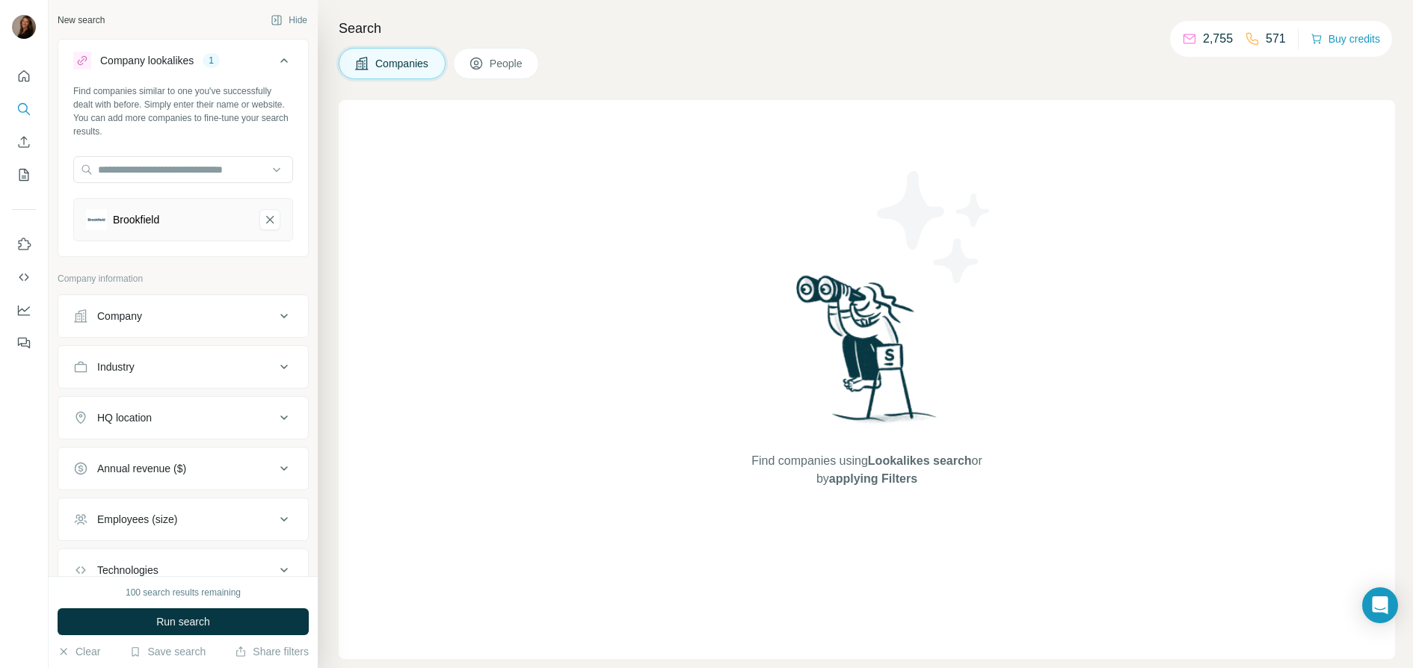 The image size is (1413, 668). Describe the element at coordinates (934, 227) in the screenshot. I see `img: Surfe Illustration - Stars` at that location.